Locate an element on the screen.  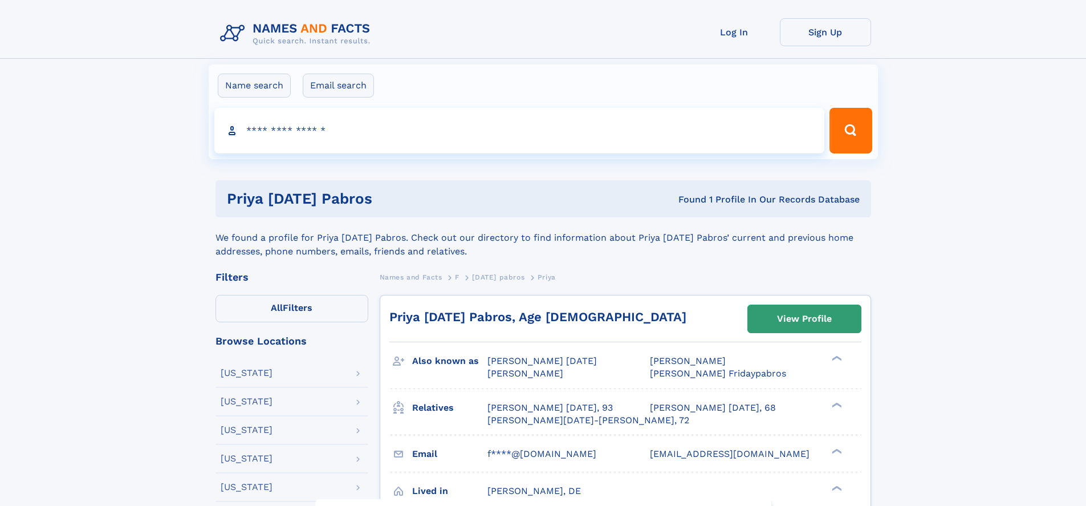
input: search input is located at coordinates (520, 131).